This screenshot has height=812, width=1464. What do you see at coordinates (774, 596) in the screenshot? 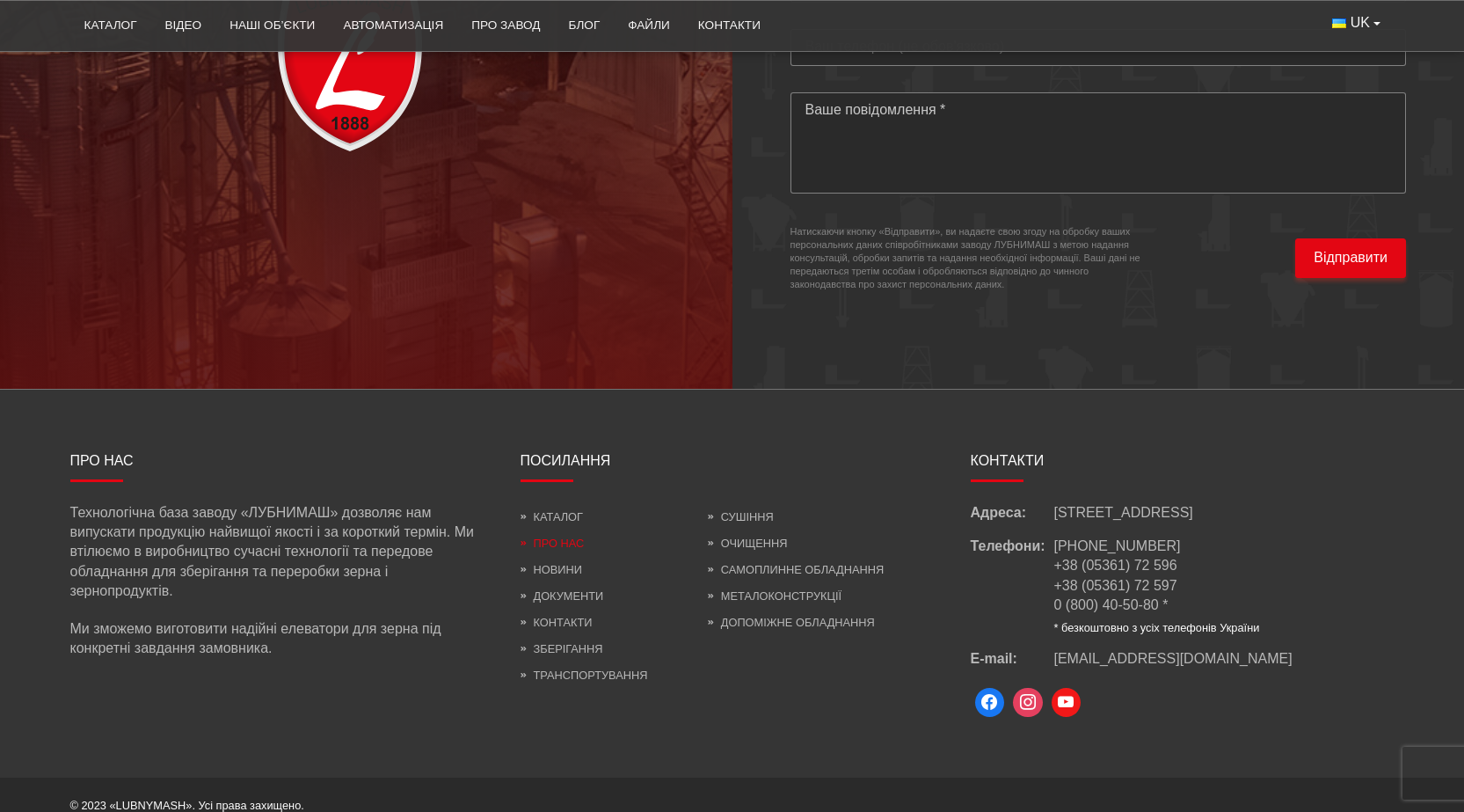
I see `a: Металоконструкції` at bounding box center [774, 596].